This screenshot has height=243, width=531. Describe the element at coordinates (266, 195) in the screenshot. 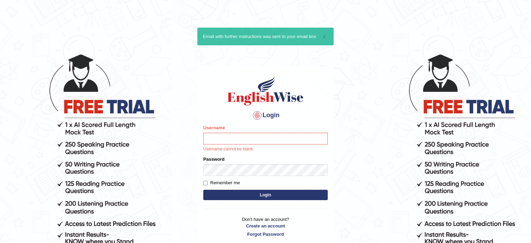

I see `button: Login` at that location.